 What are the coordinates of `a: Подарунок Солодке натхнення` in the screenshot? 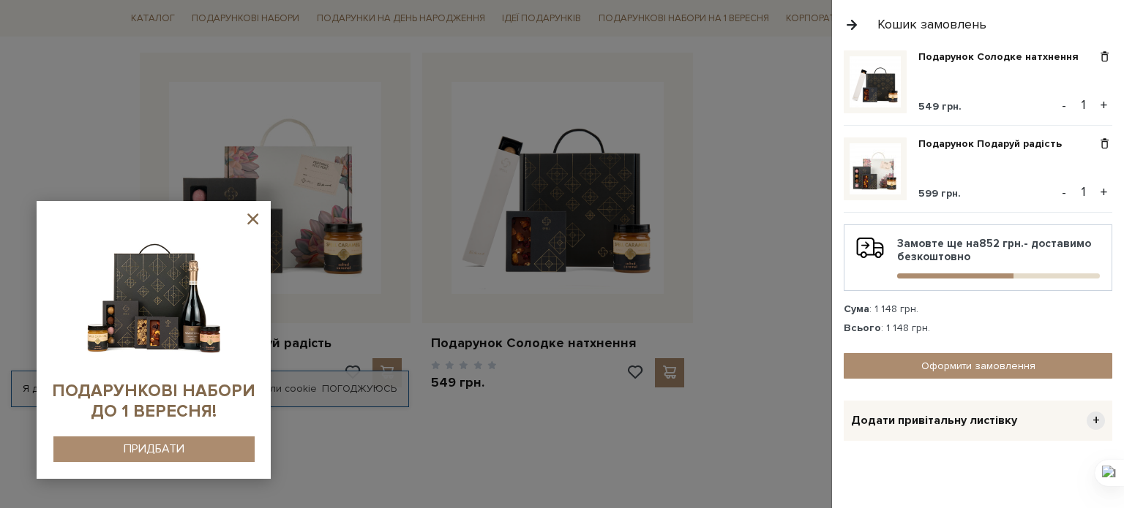 It's located at (1004, 57).